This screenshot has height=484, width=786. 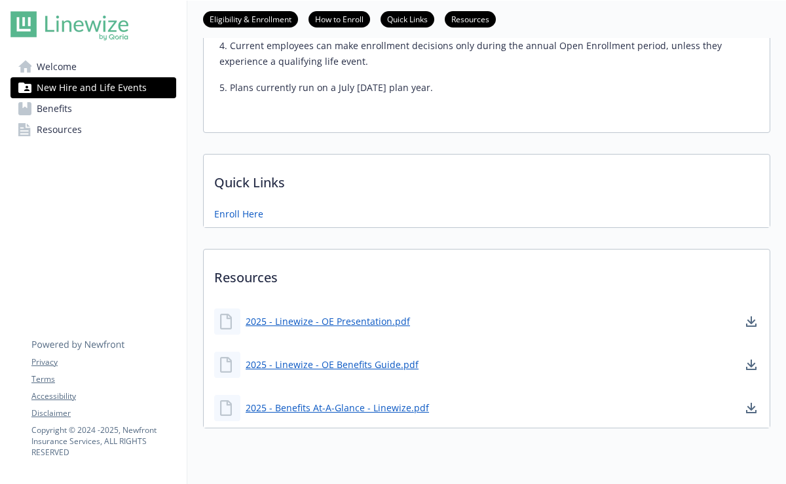 I want to click on span: Welcome, so click(x=56, y=67).